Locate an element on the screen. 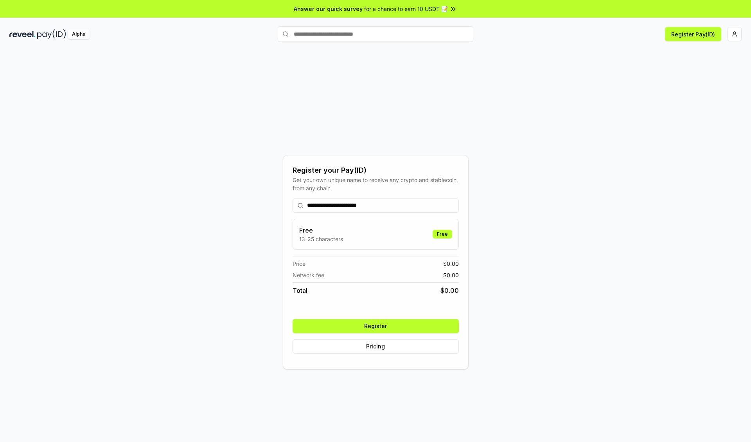 This screenshot has width=751, height=442. span: for a chance to earn 10 USDT 📝 is located at coordinates (406, 9).